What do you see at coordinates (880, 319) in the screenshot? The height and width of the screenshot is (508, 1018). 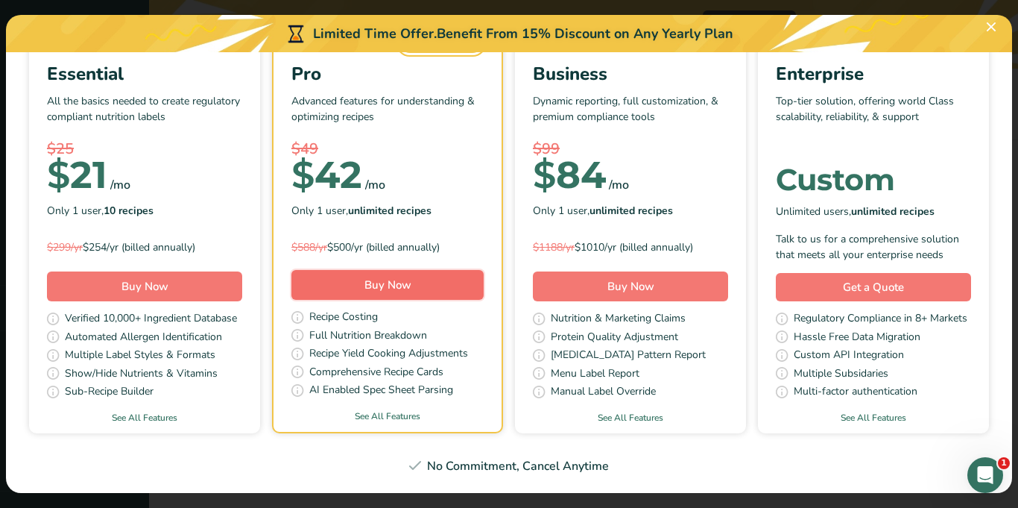 I see `span: Regulatory Compliance in 8+ Markets` at bounding box center [880, 319].